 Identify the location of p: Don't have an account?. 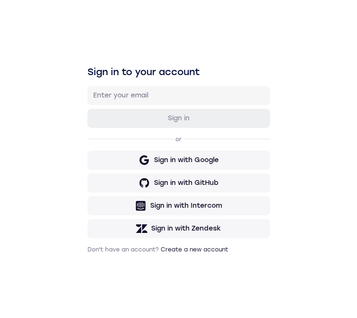
(179, 250).